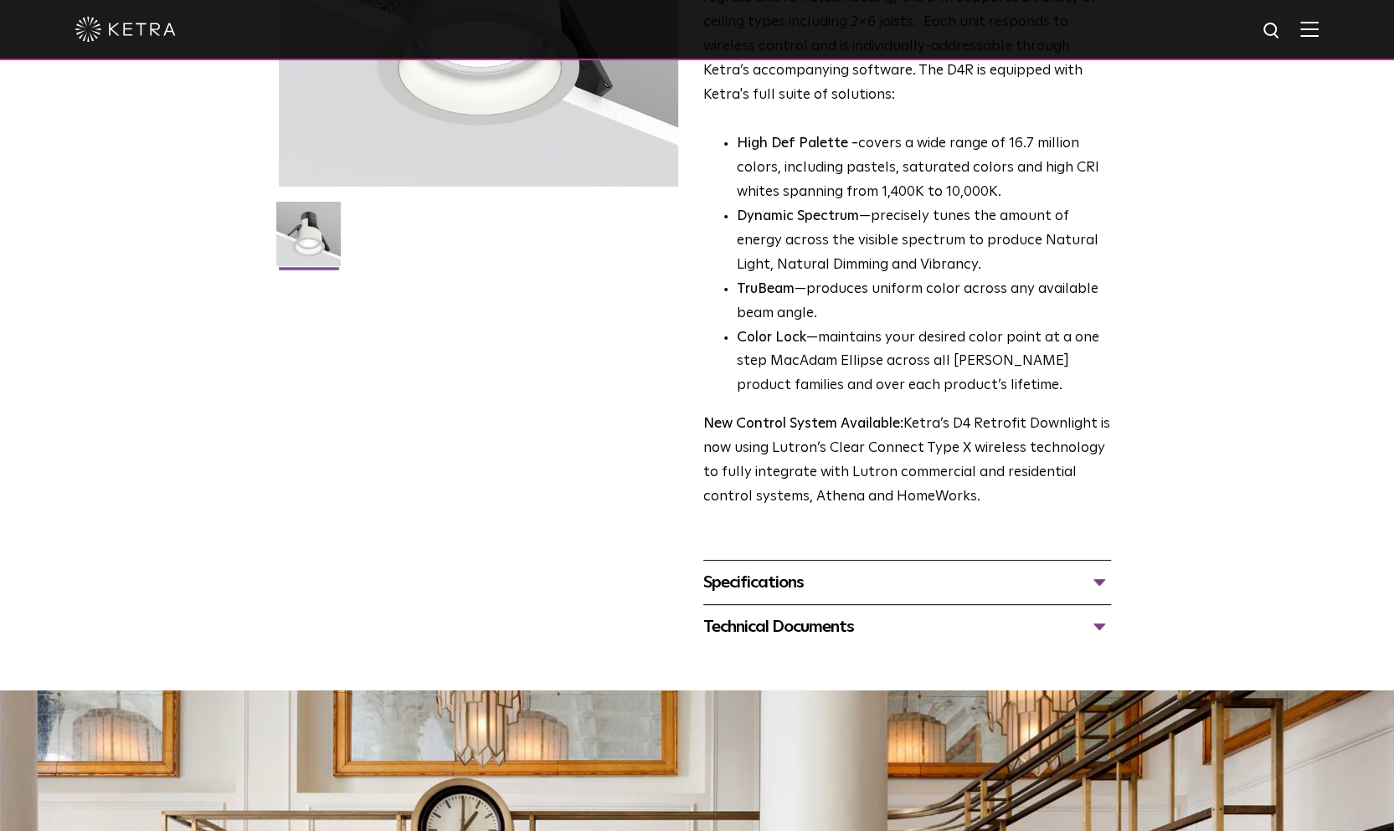 The width and height of the screenshot is (1394, 831). Describe the element at coordinates (1309, 28) in the screenshot. I see `img: Hamburger%20Nav.svg` at that location.